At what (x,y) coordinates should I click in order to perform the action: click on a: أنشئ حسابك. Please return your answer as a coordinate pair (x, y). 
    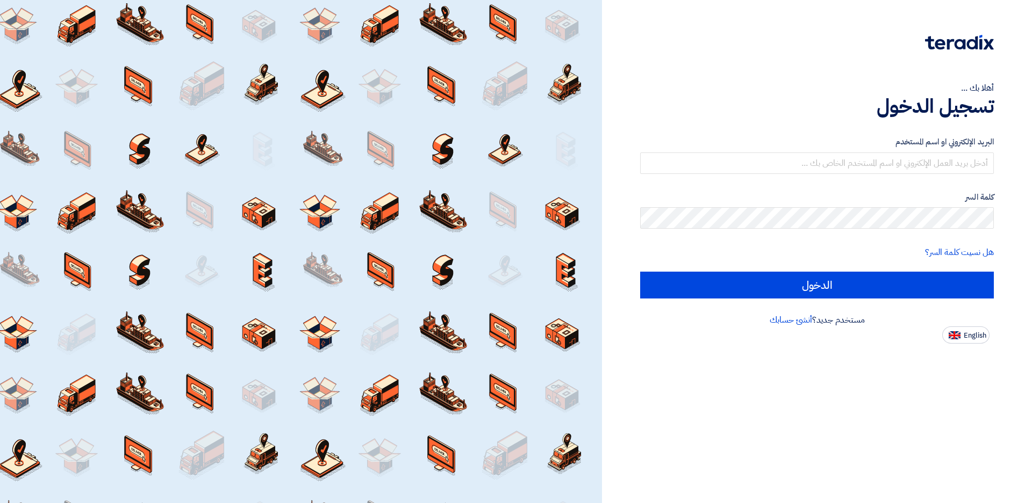
    Looking at the image, I should click on (790, 320).